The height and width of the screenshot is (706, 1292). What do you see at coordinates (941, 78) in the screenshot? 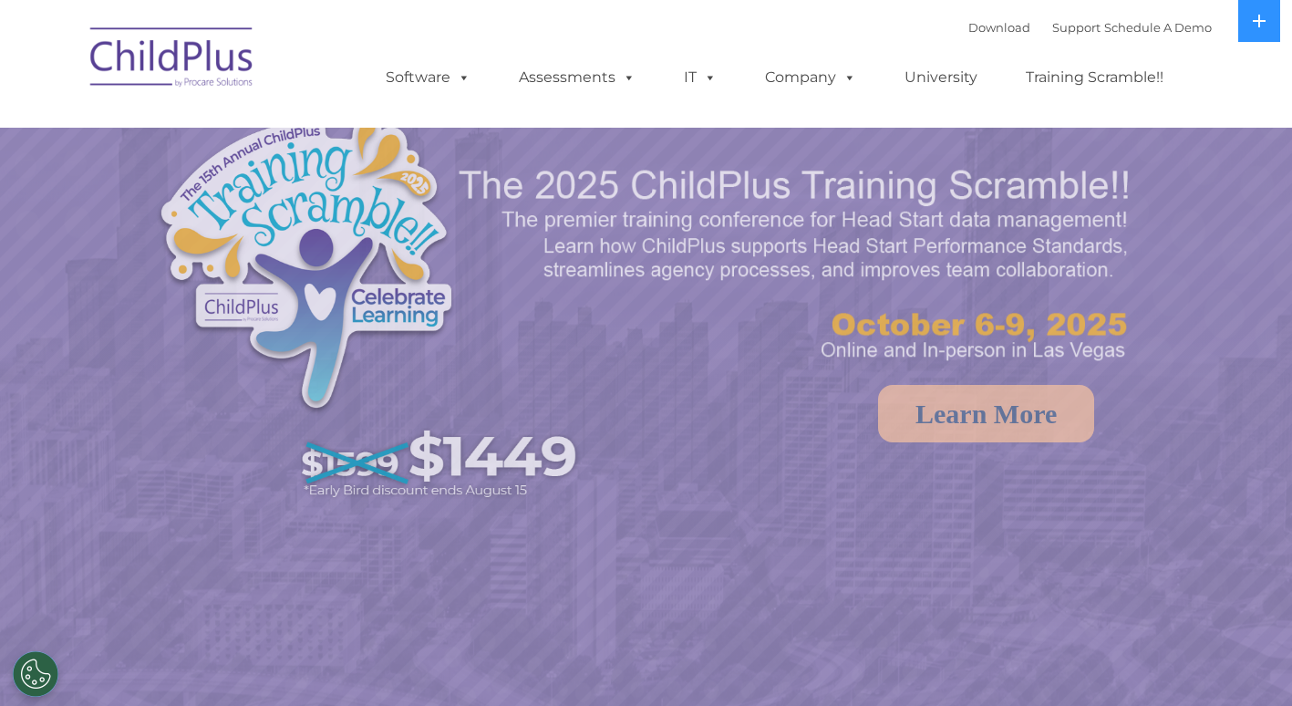
I see `a: University` at bounding box center [941, 78].